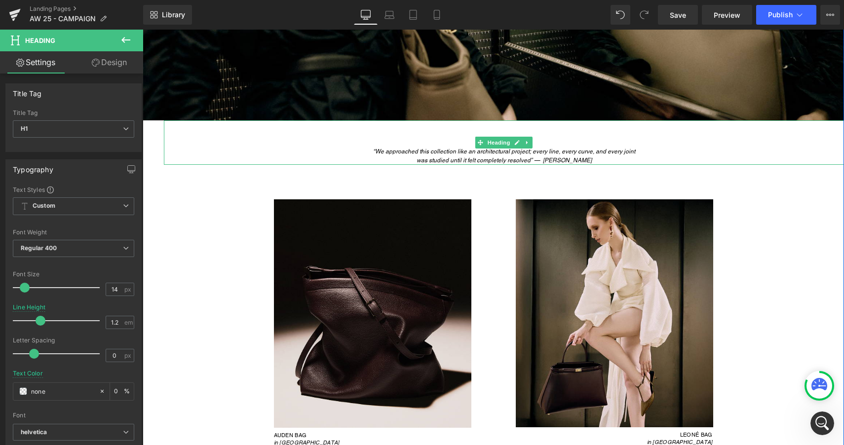 This screenshot has width=844, height=445. Describe the element at coordinates (678, 15) in the screenshot. I see `span: Save` at that location.